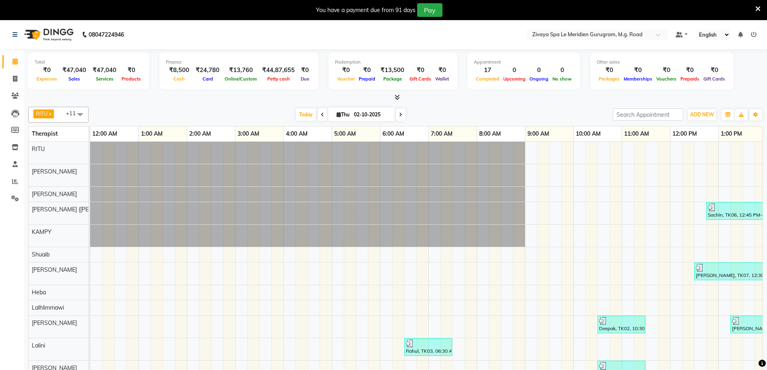 The height and width of the screenshot is (370, 767). Describe the element at coordinates (105, 79) in the screenshot. I see `span: Services` at that location.